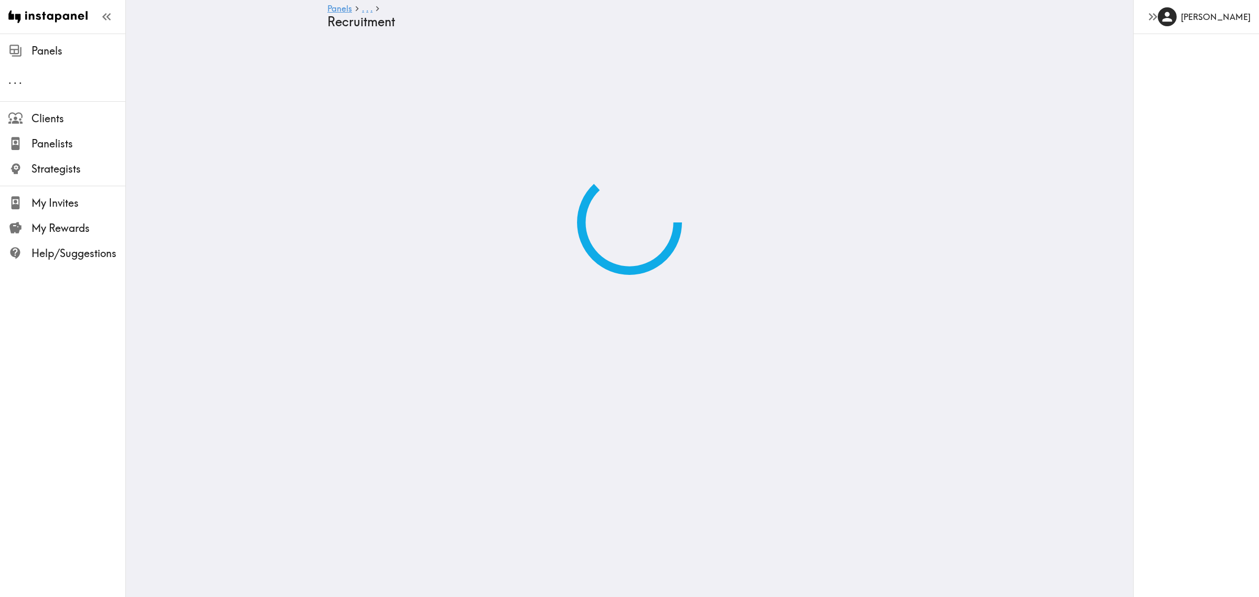  Describe the element at coordinates (78, 119) in the screenshot. I see `span: Clients` at that location.